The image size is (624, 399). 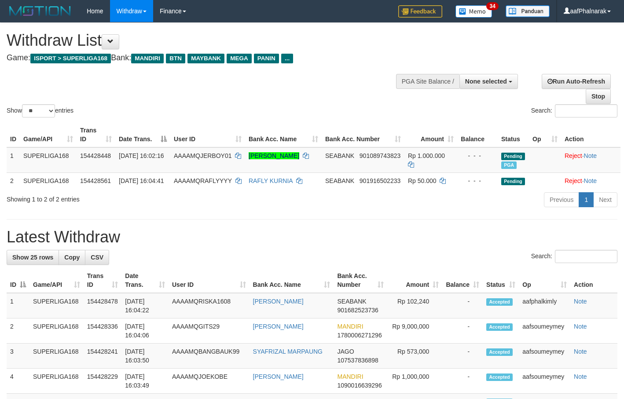 I want to click on span: MEGA, so click(x=239, y=59).